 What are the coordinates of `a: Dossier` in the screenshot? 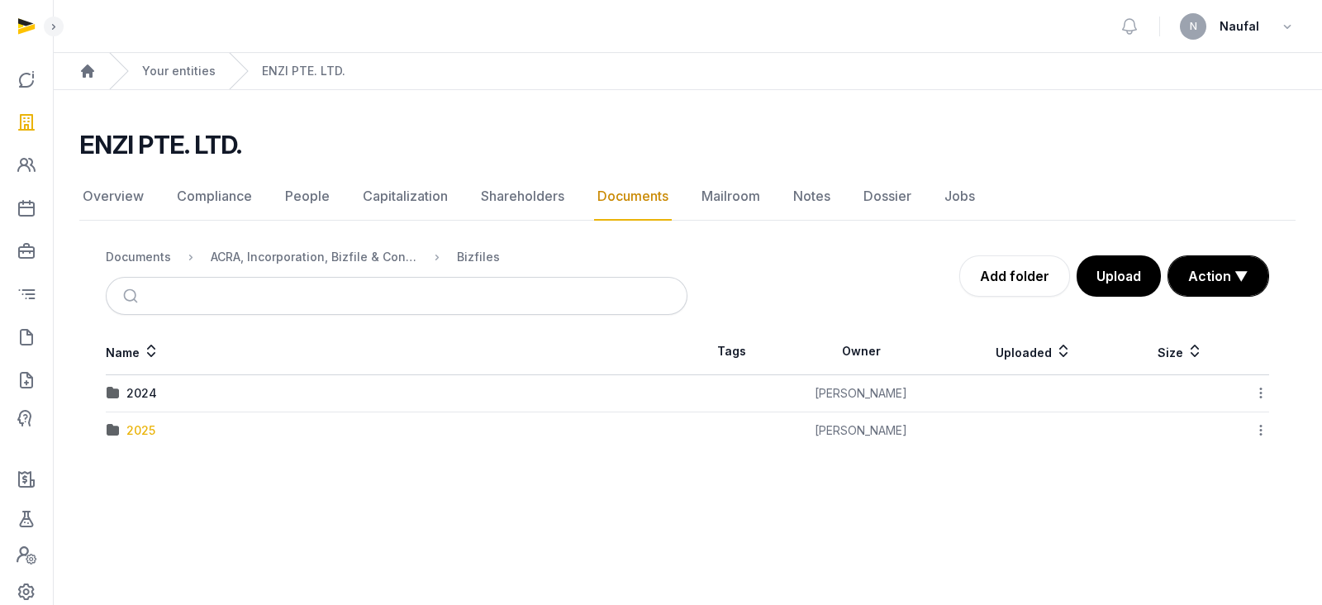 It's located at (888, 197).